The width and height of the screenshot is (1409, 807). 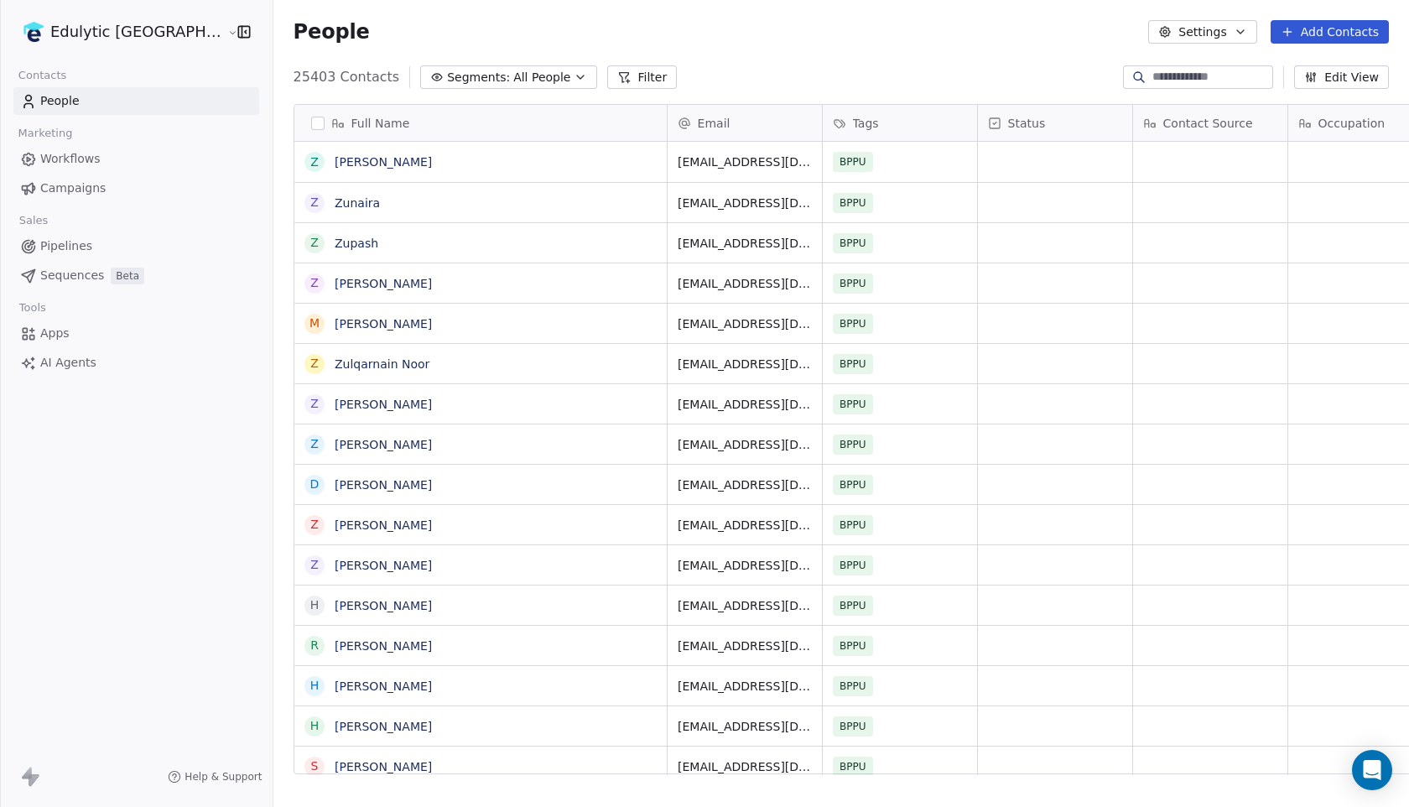 What do you see at coordinates (34, 221) in the screenshot?
I see `span: Sales` at bounding box center [34, 221].